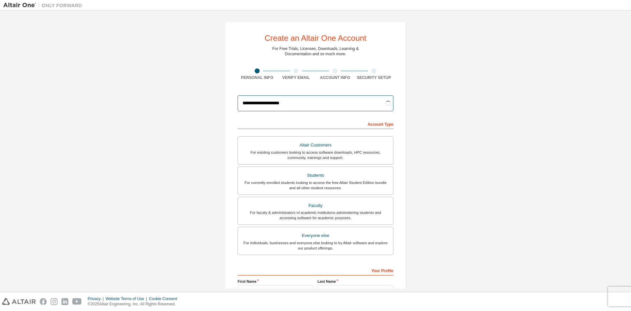 The image size is (631, 311). Describe the element at coordinates (135, 304) in the screenshot. I see `p: © 2025 Altair Engineering, Inc. All Rights Reserved.` at that location.